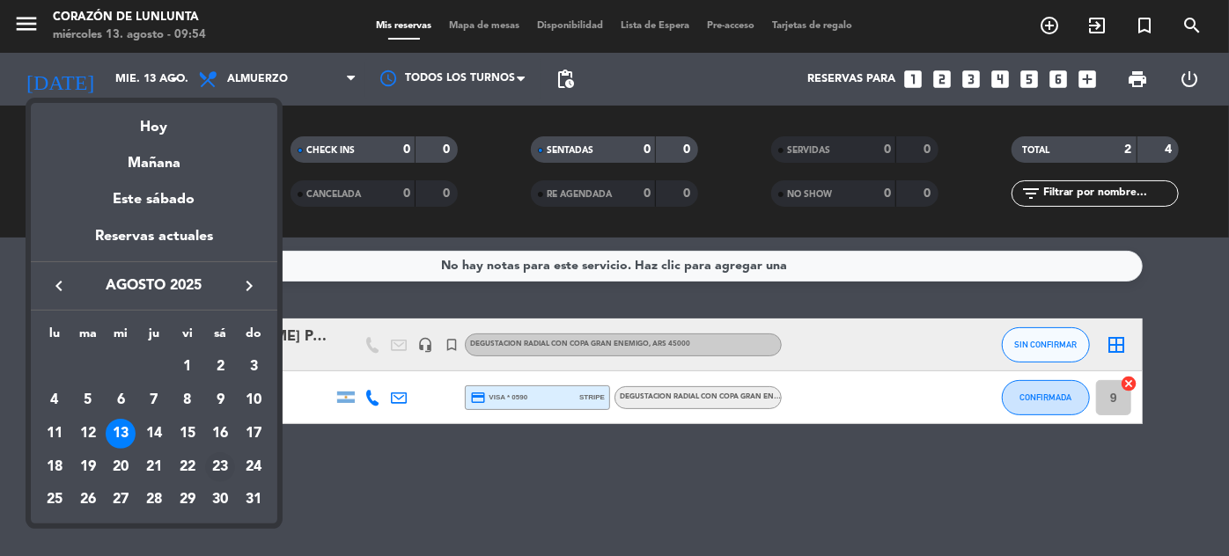 The width and height of the screenshot is (1229, 556). I want to click on div: 25, so click(55, 500).